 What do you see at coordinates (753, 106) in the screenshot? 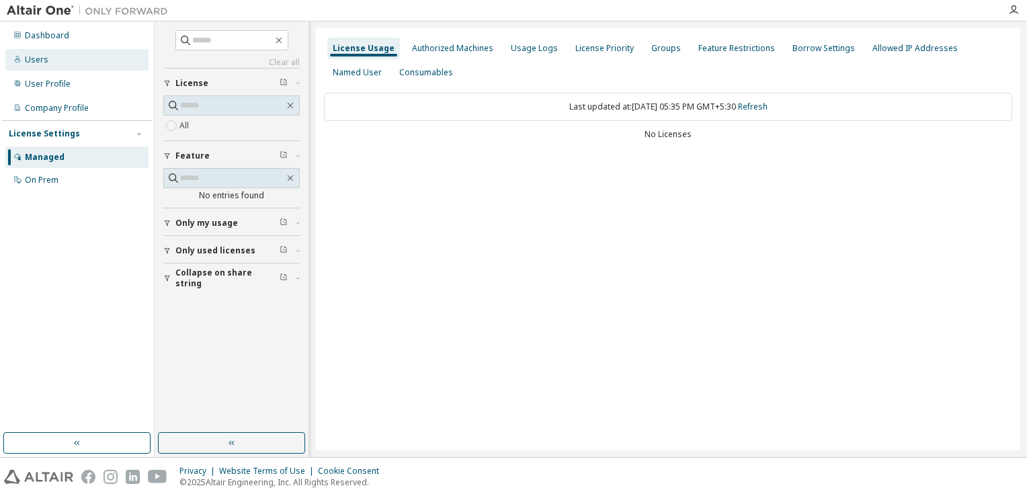
I see `a: Refresh` at bounding box center [753, 106].